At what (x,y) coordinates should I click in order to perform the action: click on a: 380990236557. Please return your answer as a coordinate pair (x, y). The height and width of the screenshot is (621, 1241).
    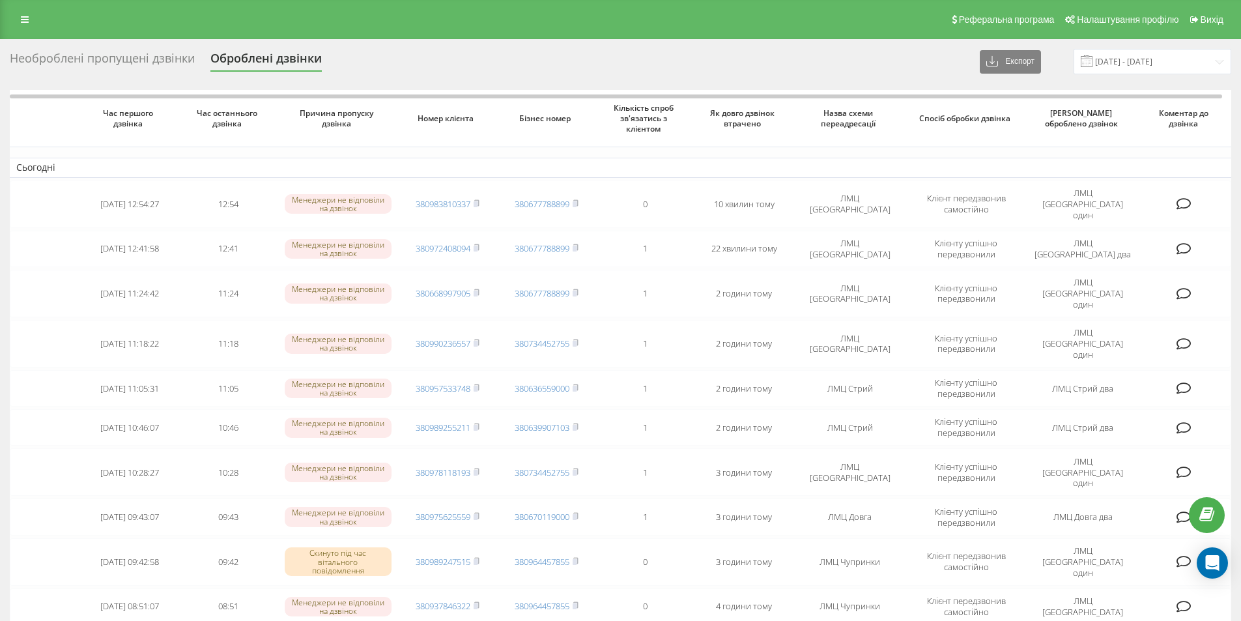
    Looking at the image, I should click on (443, 343).